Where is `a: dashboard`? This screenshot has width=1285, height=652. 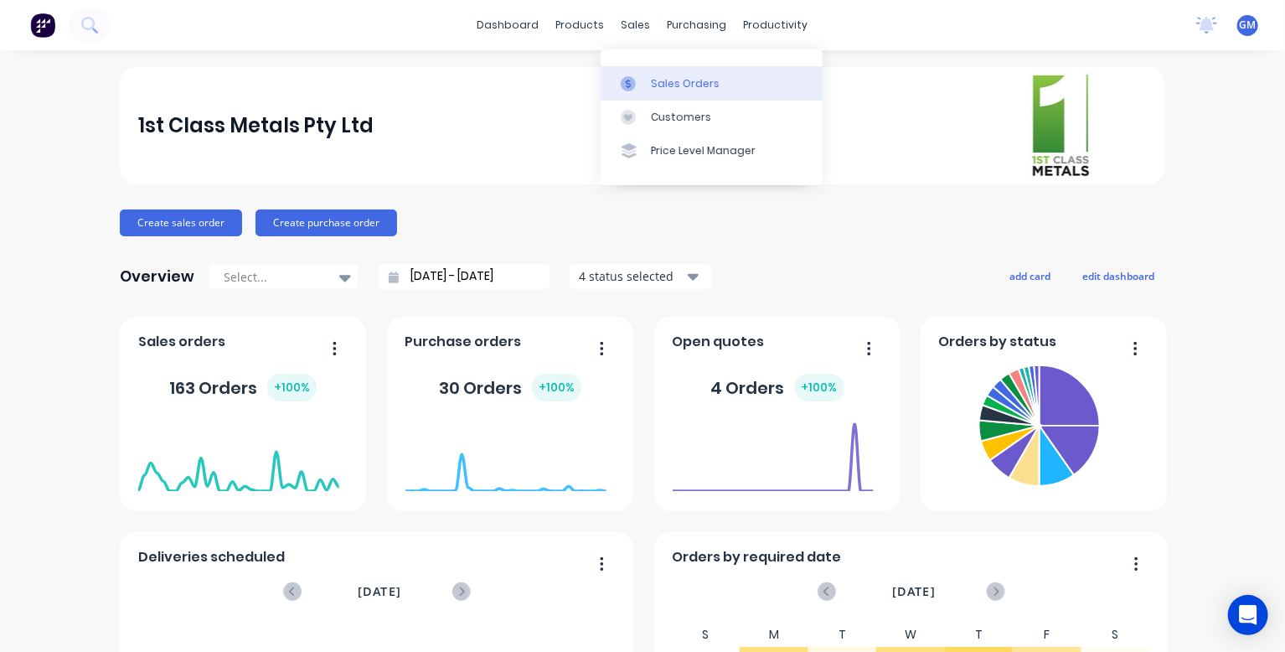 a: dashboard is located at coordinates (509, 25).